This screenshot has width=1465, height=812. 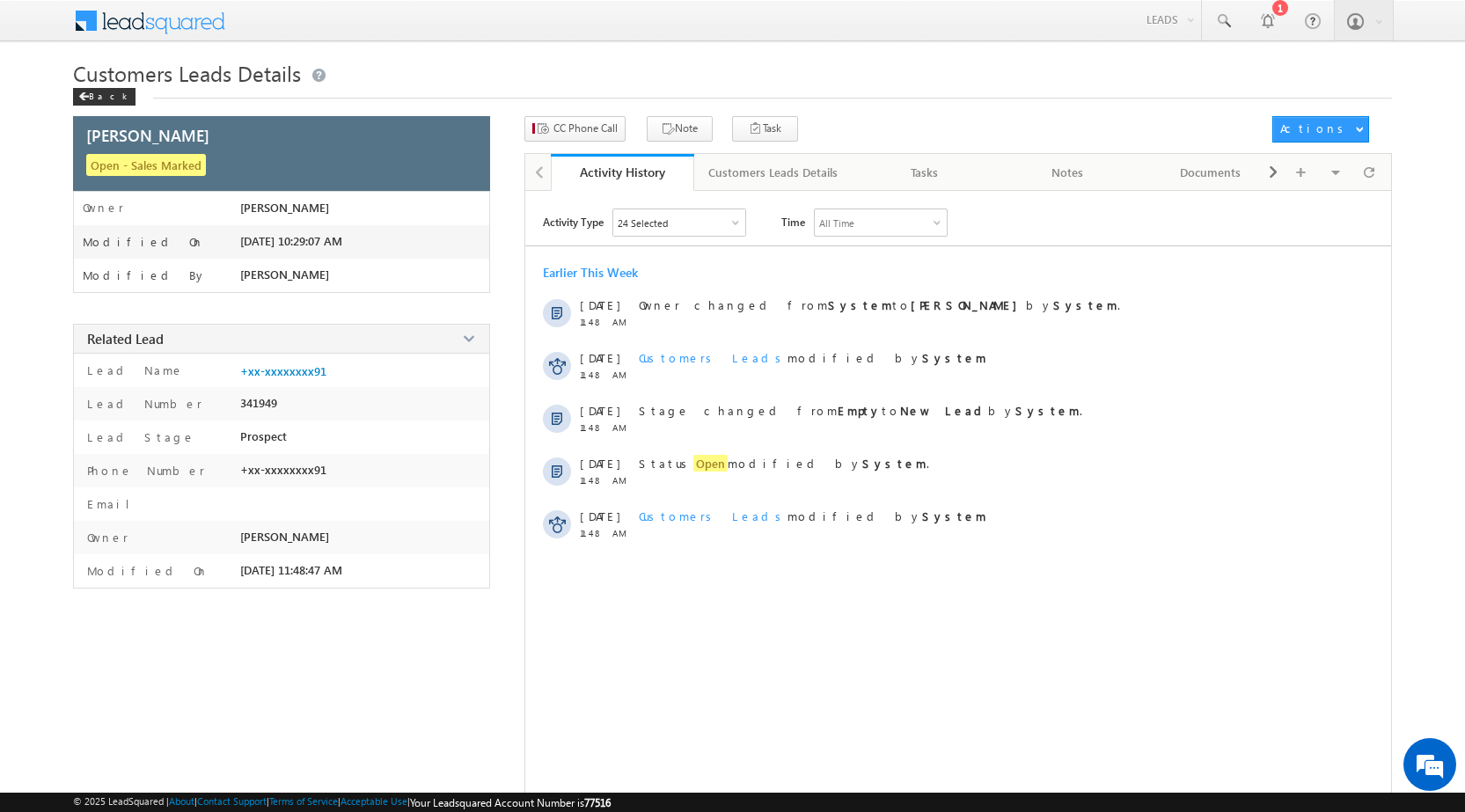 I want to click on strong: Empty, so click(x=860, y=410).